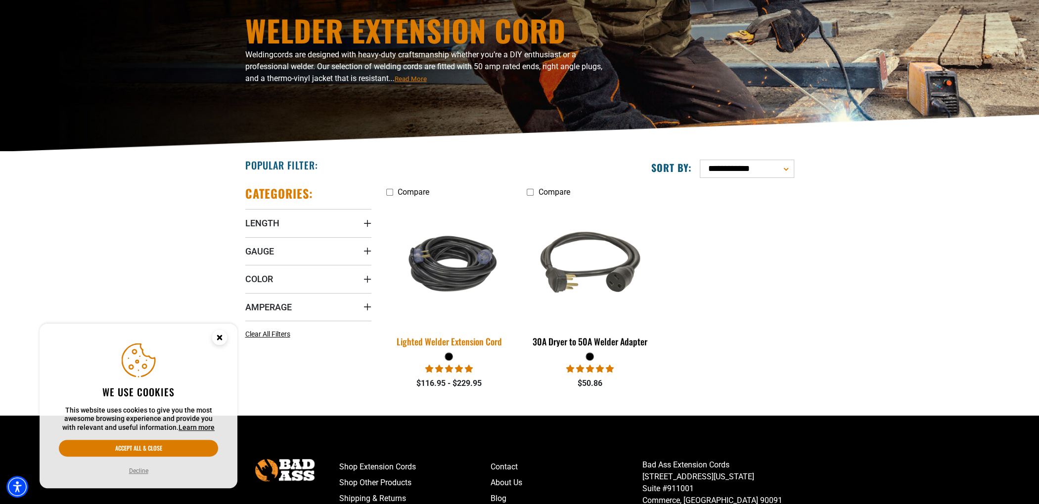 The height and width of the screenshot is (504, 1039). I want to click on span: Length, so click(262, 223).